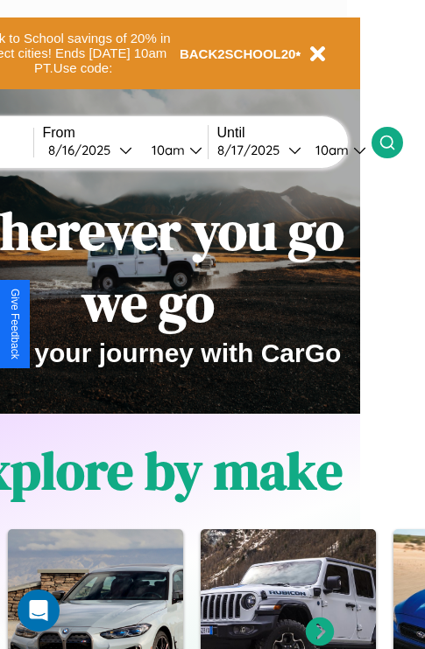  What do you see at coordinates (90, 150) in the screenshot?
I see `button: 8/16/2025` at bounding box center [90, 150].